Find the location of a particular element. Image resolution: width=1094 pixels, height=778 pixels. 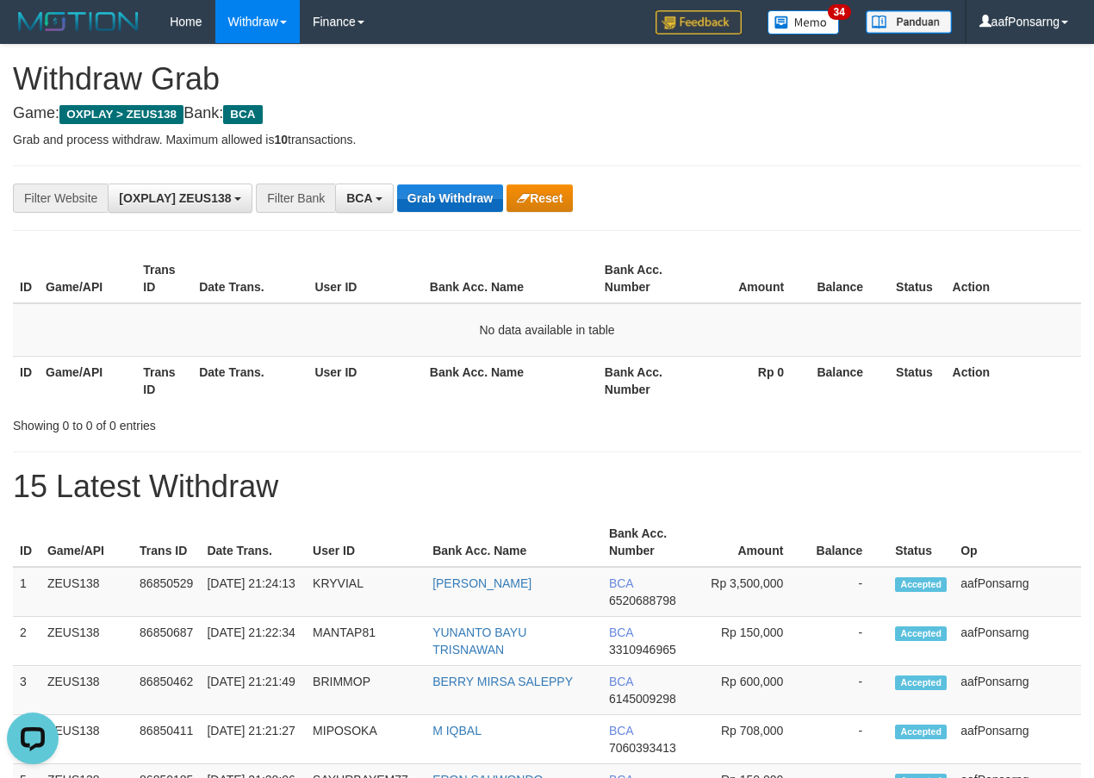

th: Op is located at coordinates (1017, 542).